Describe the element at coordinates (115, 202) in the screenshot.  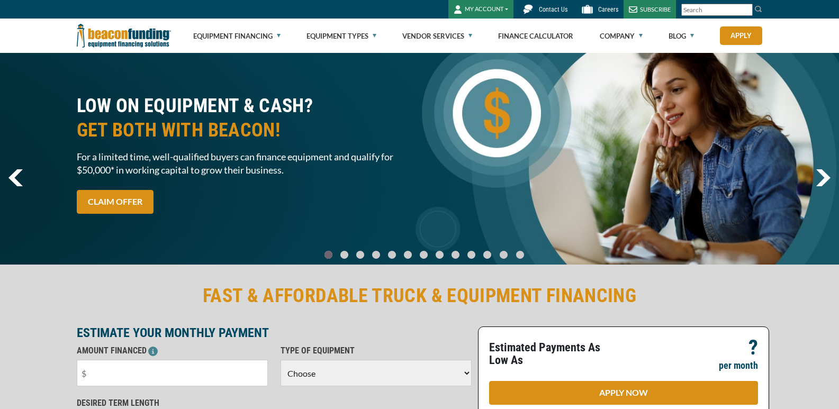
I see `a: CLAIM OFFER` at that location.